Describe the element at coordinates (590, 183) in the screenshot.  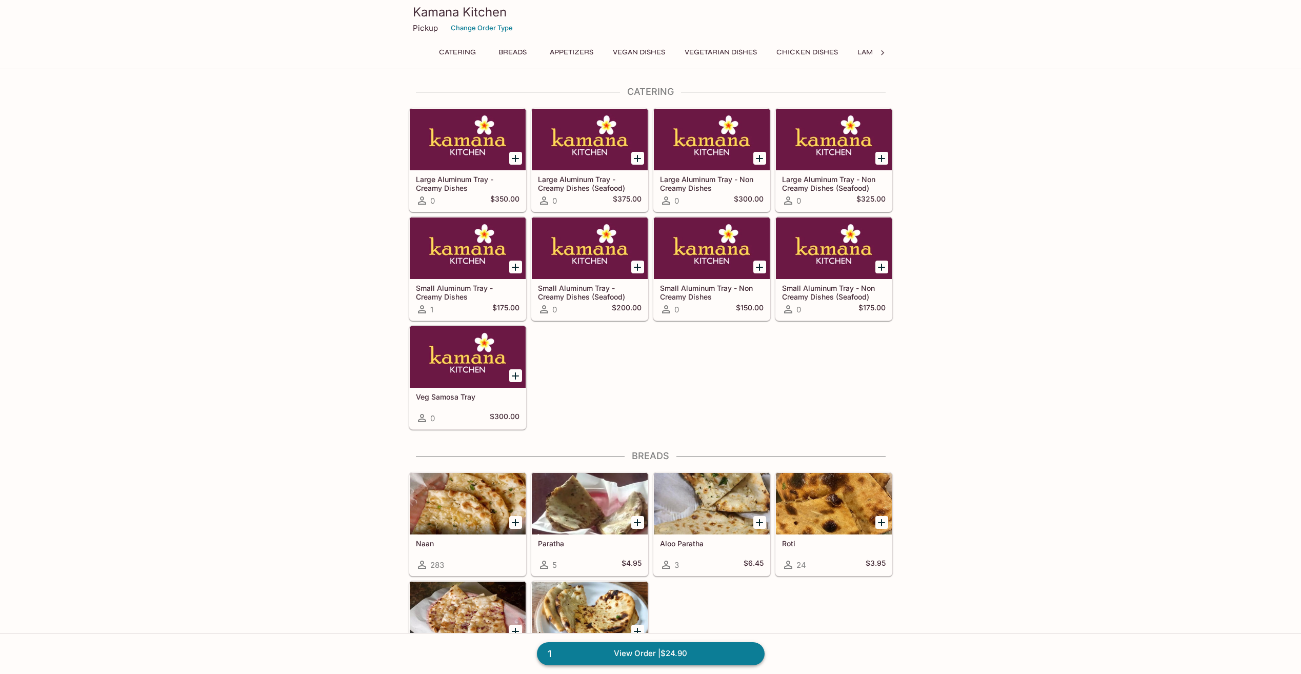
I see `h5: Large Aluminum Tray - Creamy Dishes (Seafood)` at that location.